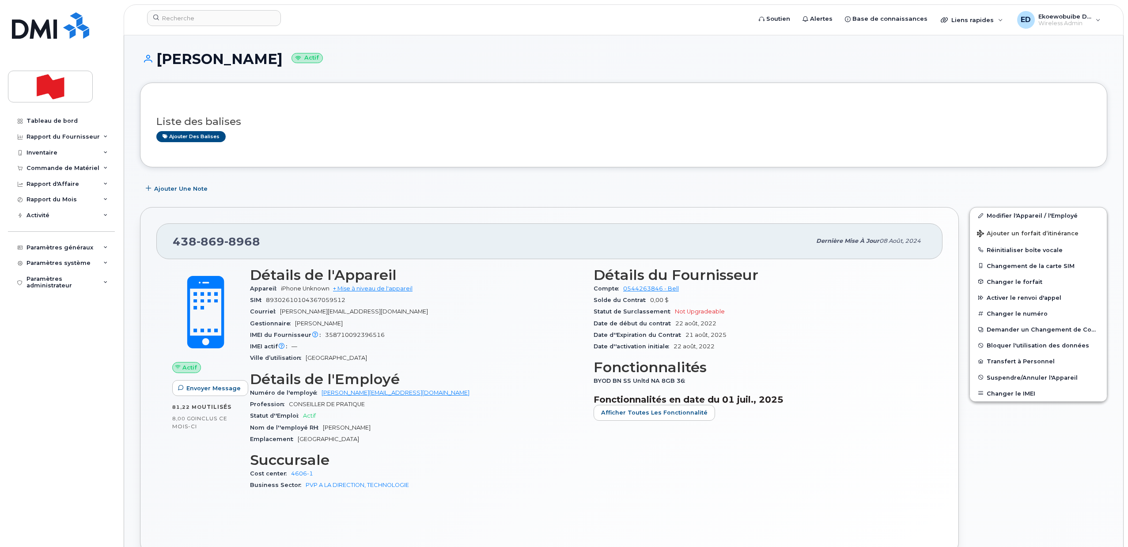 The width and height of the screenshot is (1128, 547). Describe the element at coordinates (634, 346) in the screenshot. I see `span: Date d''activation initiale` at that location.